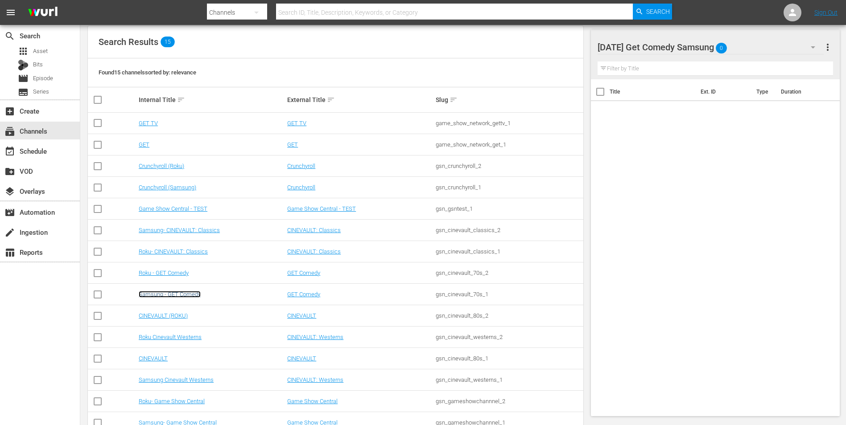  What do you see at coordinates (508, 230) in the screenshot?
I see `div: gsn_cinevault_classics_2` at bounding box center [508, 230].